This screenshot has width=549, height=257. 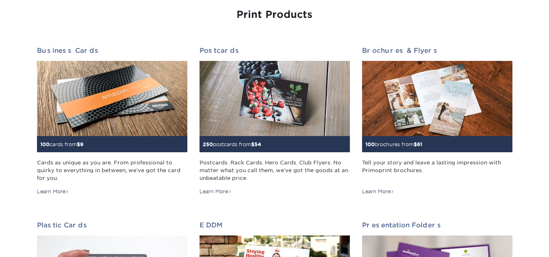 What do you see at coordinates (275, 121) in the screenshot?
I see `a: Postcards 250postcards from$54 Postcards. Rack Cards. Hero Cards. Club Flyers. No matter what you...` at bounding box center [275, 121].